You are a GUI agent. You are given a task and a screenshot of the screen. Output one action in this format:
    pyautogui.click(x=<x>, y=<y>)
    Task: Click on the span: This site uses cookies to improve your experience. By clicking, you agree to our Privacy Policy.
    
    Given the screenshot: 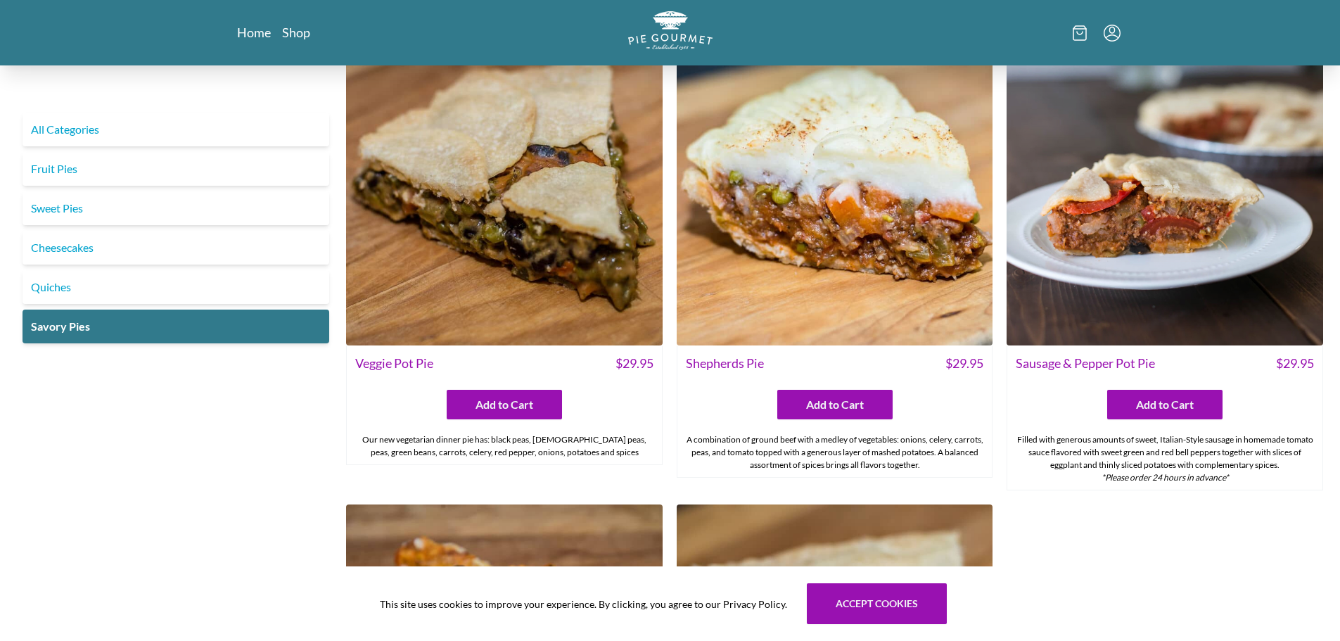 What is the action you would take?
    pyautogui.click(x=583, y=603)
    